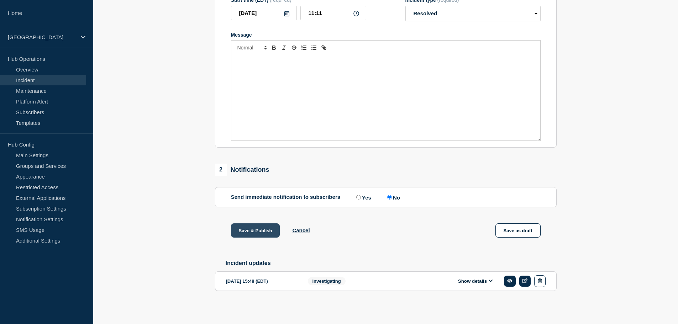 Image resolution: width=678 pixels, height=324 pixels. What do you see at coordinates (327, 281) in the screenshot?
I see `span: Investigating` at bounding box center [327, 281].